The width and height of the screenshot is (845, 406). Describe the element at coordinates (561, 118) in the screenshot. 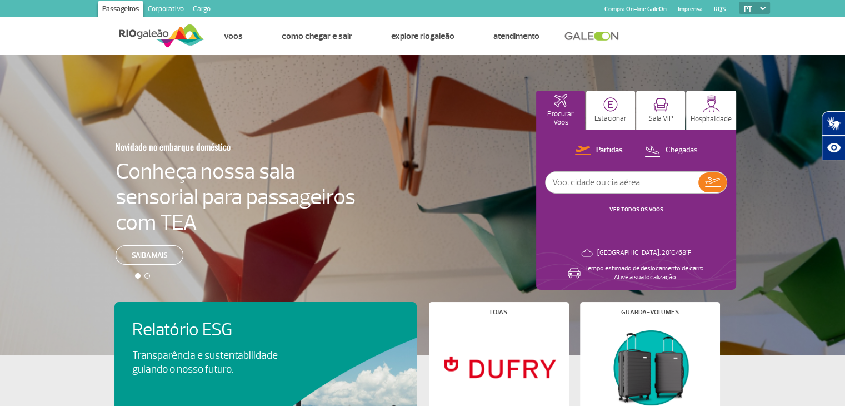

I see `p: Procurar Voos` at that location.